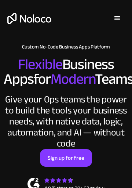  What do you see at coordinates (66, 158) in the screenshot?
I see `a: Sign up for free` at bounding box center [66, 158].